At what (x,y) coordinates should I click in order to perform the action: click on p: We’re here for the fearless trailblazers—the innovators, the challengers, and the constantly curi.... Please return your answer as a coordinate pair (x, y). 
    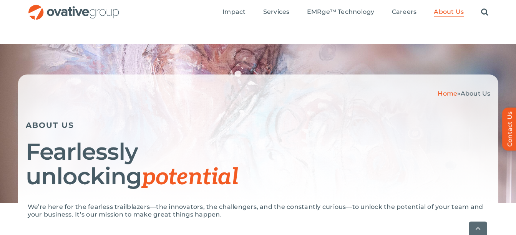
    Looking at the image, I should click on (258, 211).